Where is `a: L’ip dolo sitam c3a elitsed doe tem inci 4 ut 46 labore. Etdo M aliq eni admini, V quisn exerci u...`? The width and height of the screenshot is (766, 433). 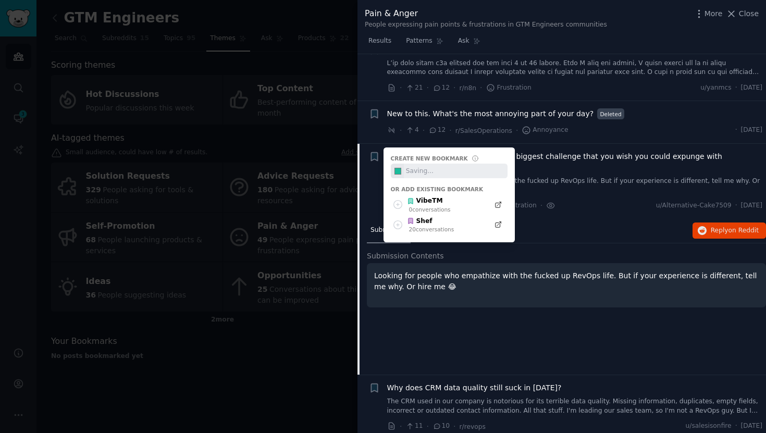 a: L’ip dolo sitam c3a elitsed doe tem inci 4 ut 46 labore. Etdo M aliq eni admini, V quisn exerci u... is located at coordinates (574, 68).